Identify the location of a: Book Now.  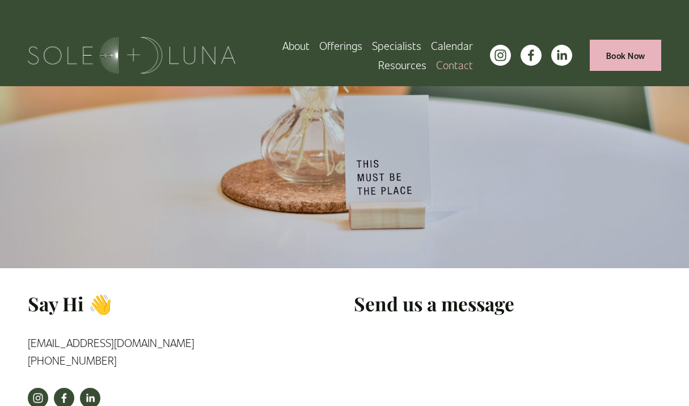
(625, 55).